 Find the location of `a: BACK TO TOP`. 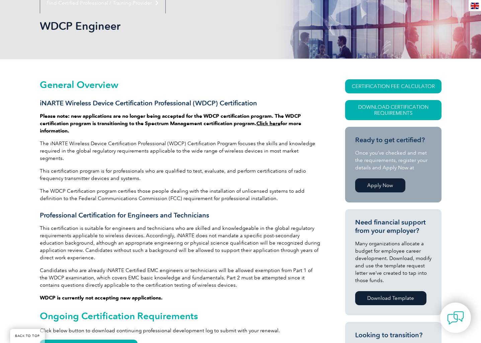

a: BACK TO TOP is located at coordinates (27, 336).